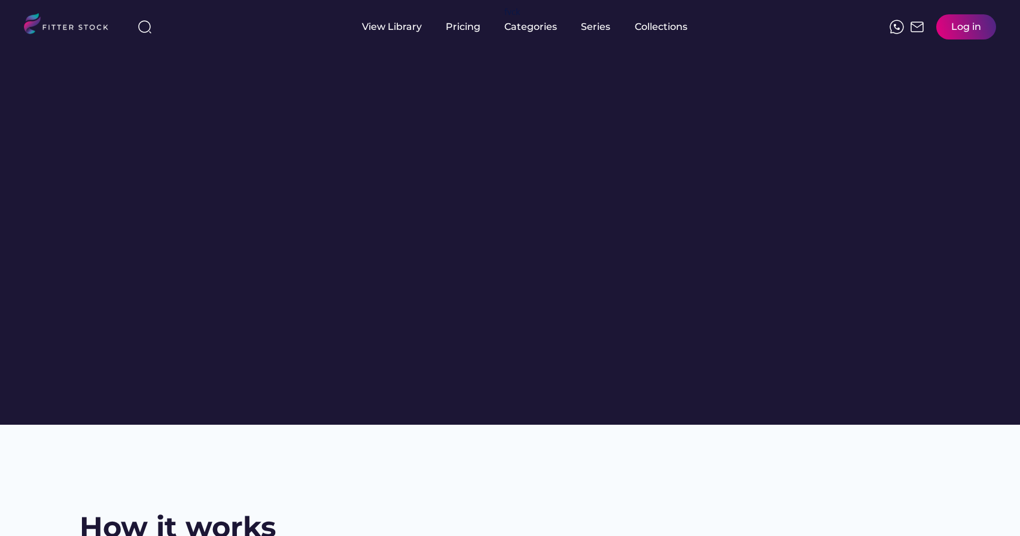  I want to click on div: Log in, so click(967, 27).